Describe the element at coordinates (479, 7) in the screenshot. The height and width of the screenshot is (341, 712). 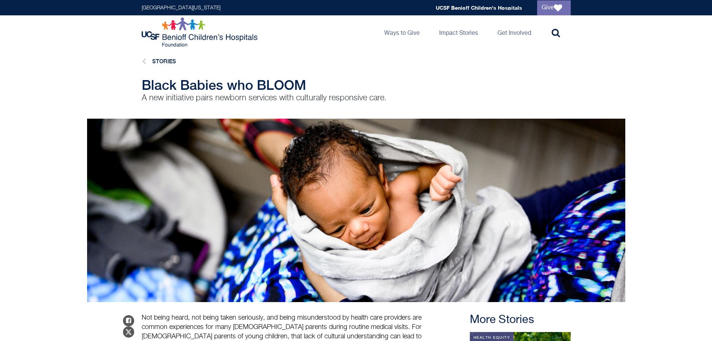
I see `a: UCSF Benioff Children's Hospitals` at that location.